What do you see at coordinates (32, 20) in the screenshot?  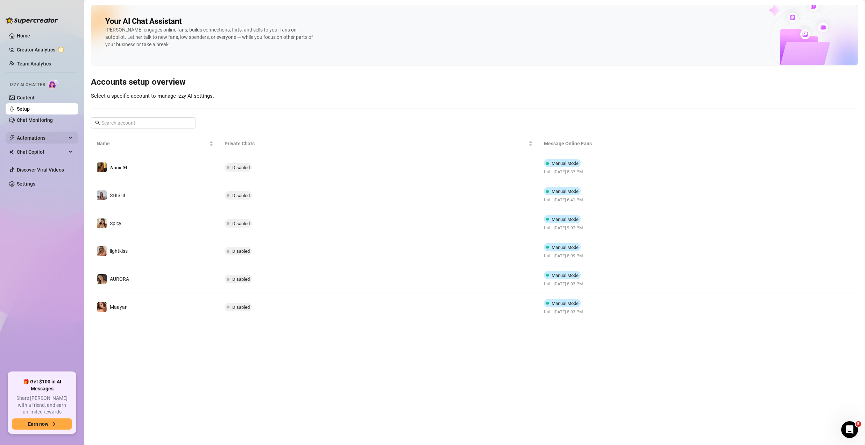 I see `img: logo-BBDzfeDw.svg` at bounding box center [32, 20].